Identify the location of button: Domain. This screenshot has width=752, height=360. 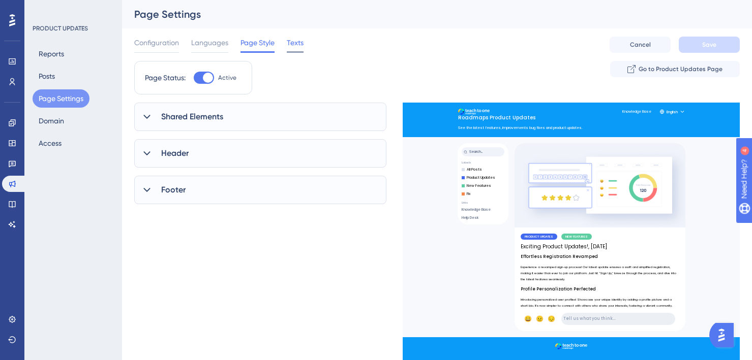
(51, 121).